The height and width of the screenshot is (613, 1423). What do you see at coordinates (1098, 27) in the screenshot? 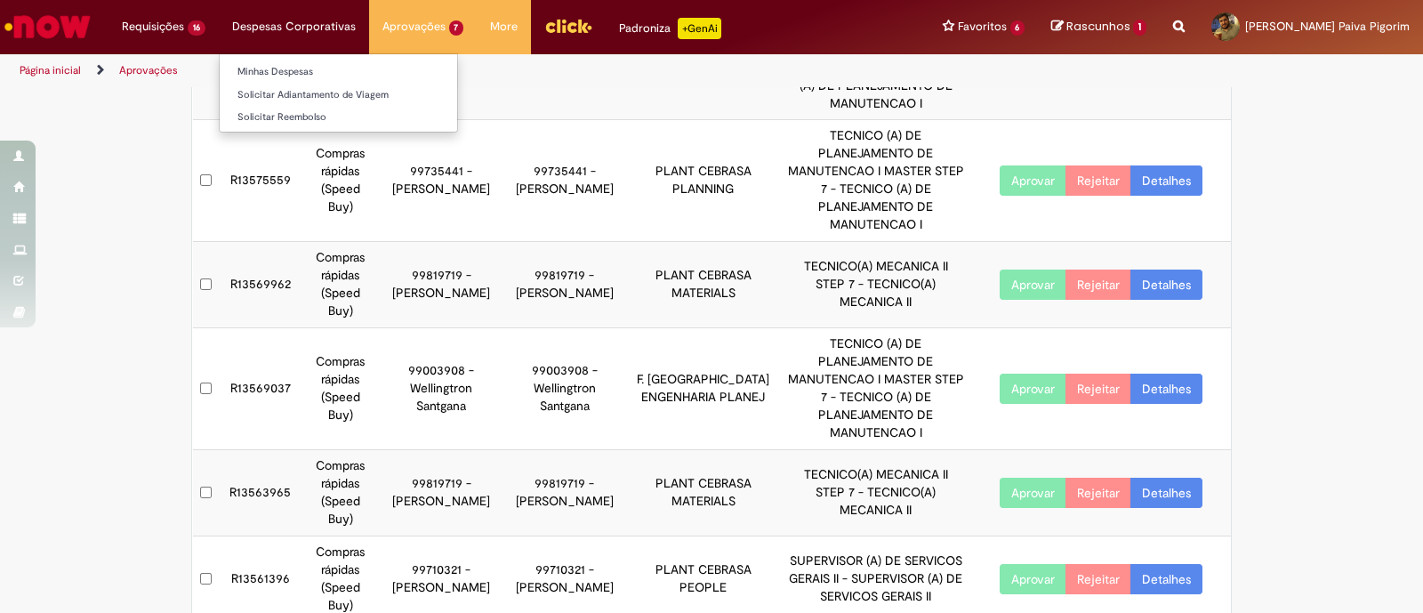
I see `a: Rascunhos` at bounding box center [1098, 27].